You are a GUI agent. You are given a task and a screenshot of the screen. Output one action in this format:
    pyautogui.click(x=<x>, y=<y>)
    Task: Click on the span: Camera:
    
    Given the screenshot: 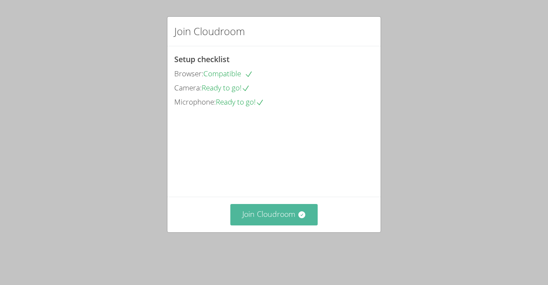 What is the action you would take?
    pyautogui.click(x=188, y=87)
    